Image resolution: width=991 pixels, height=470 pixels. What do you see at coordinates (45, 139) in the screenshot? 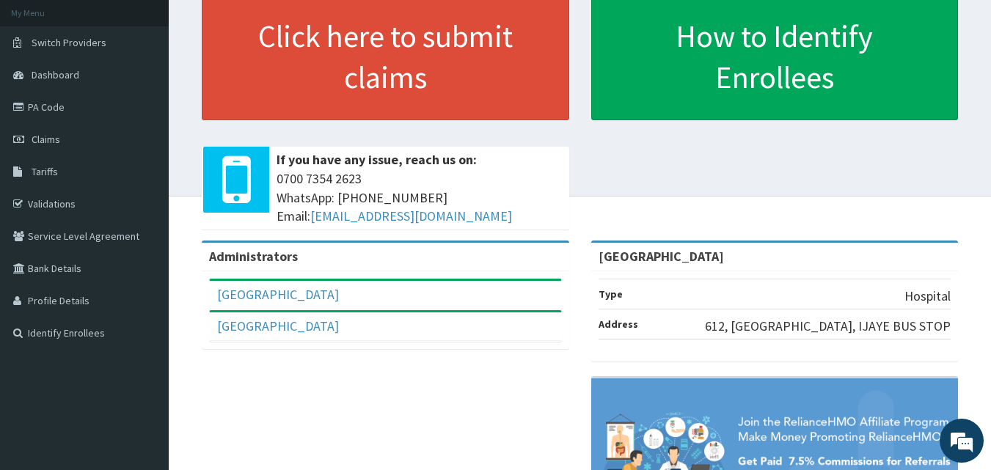
I see `span: Claims` at bounding box center [45, 139].